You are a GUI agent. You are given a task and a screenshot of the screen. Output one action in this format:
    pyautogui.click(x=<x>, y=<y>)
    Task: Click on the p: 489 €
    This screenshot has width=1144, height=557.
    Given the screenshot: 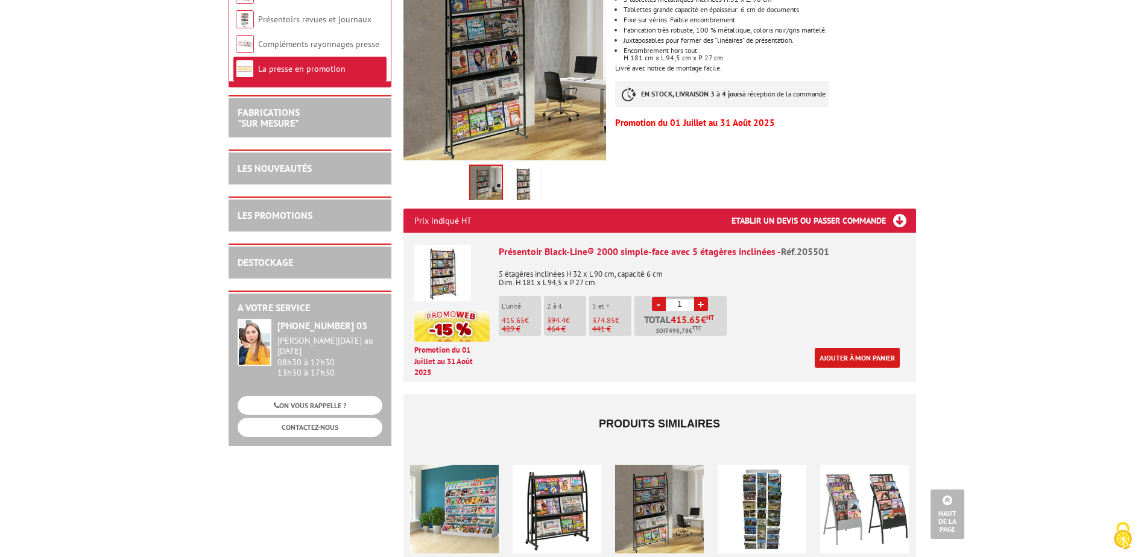 What is the action you would take?
    pyautogui.click(x=521, y=329)
    